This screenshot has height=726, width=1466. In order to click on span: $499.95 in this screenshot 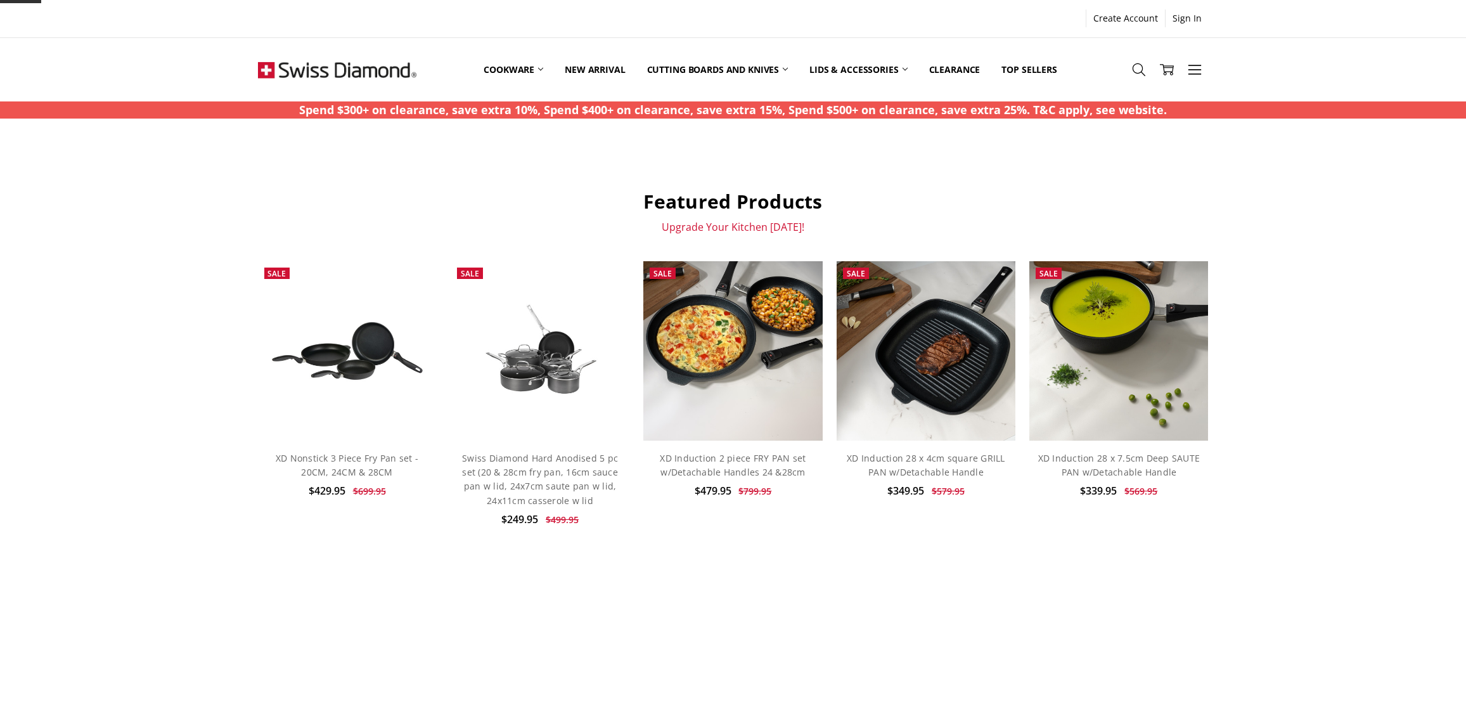, I will do `click(562, 519)`.